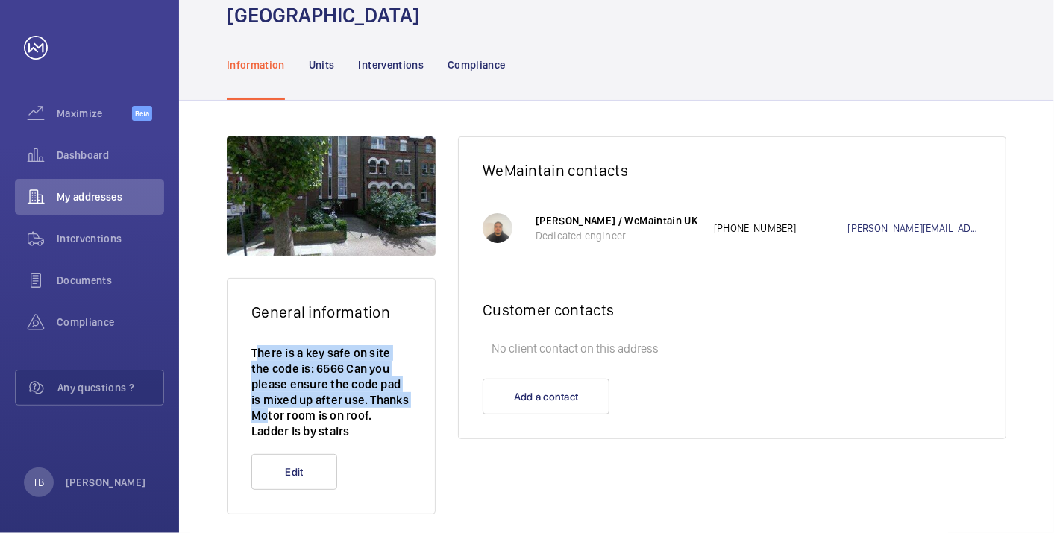 The image size is (1054, 533). What do you see at coordinates (294, 472) in the screenshot?
I see `button: Edit` at bounding box center [294, 472].